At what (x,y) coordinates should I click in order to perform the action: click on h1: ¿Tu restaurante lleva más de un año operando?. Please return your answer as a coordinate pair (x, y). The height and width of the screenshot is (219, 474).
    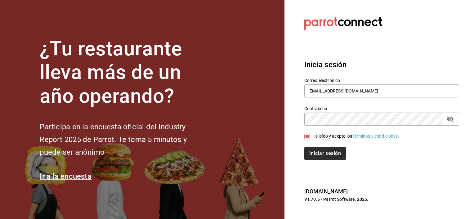
    Looking at the image, I should click on (123, 73).